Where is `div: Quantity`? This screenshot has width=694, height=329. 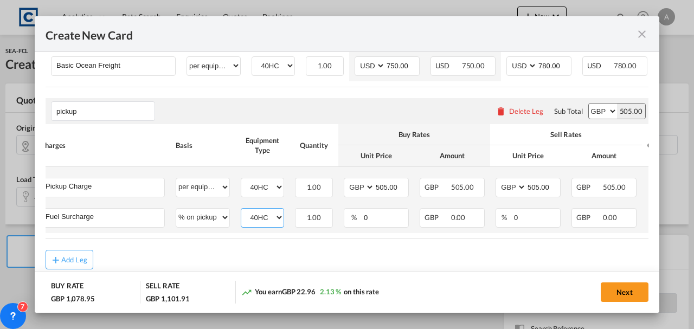
div: Quantity is located at coordinates (314, 145).